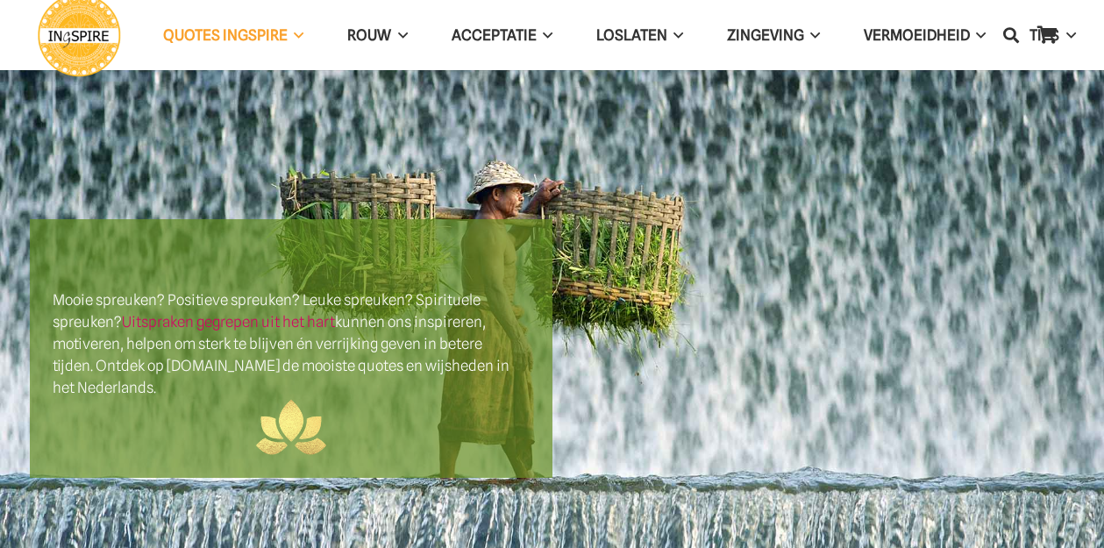  I want to click on span: Acceptatie Menu, so click(545, 35).